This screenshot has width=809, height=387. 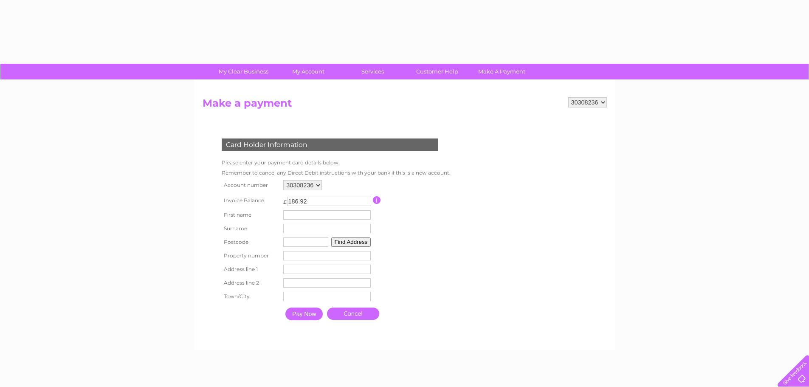 What do you see at coordinates (250, 228) in the screenshot?
I see `th: Surname` at bounding box center [250, 228].